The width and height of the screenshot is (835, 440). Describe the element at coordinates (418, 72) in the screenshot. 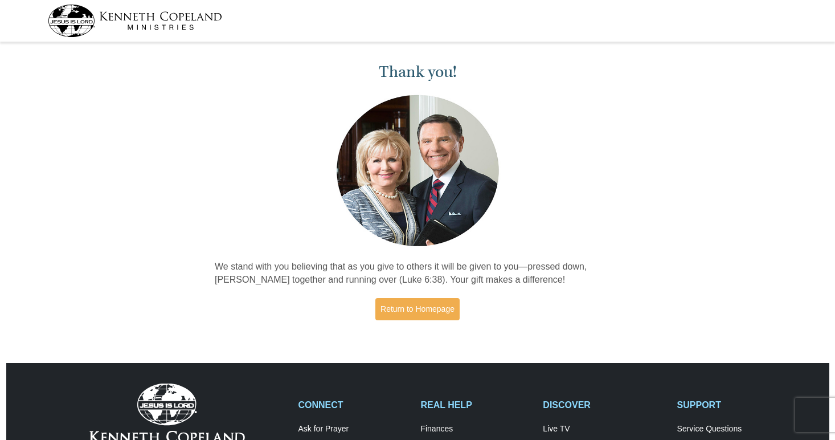

I see `h1: Thank you!` at that location.